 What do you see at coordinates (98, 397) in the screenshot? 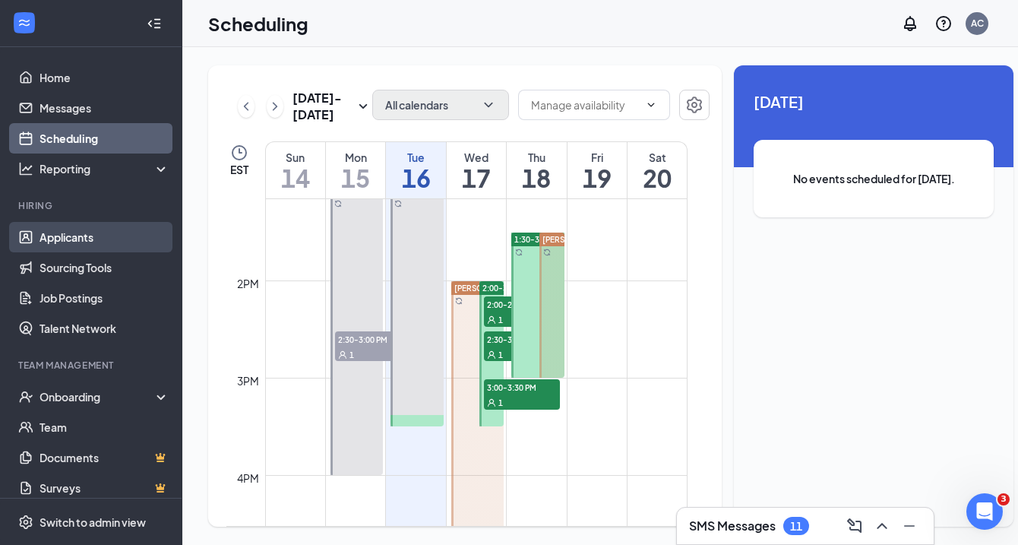
I see `div: Onboarding` at bounding box center [98, 397].